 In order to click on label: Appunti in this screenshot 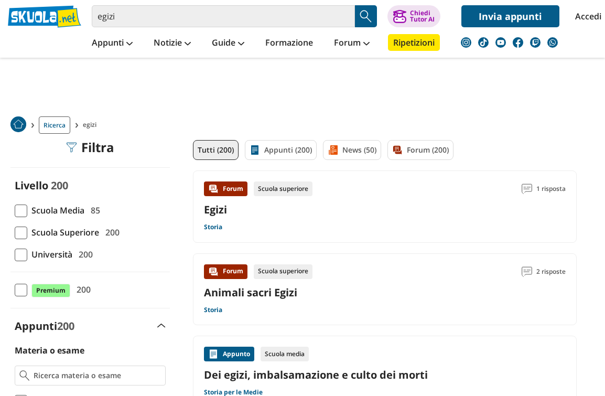, I will do `click(45, 326)`.